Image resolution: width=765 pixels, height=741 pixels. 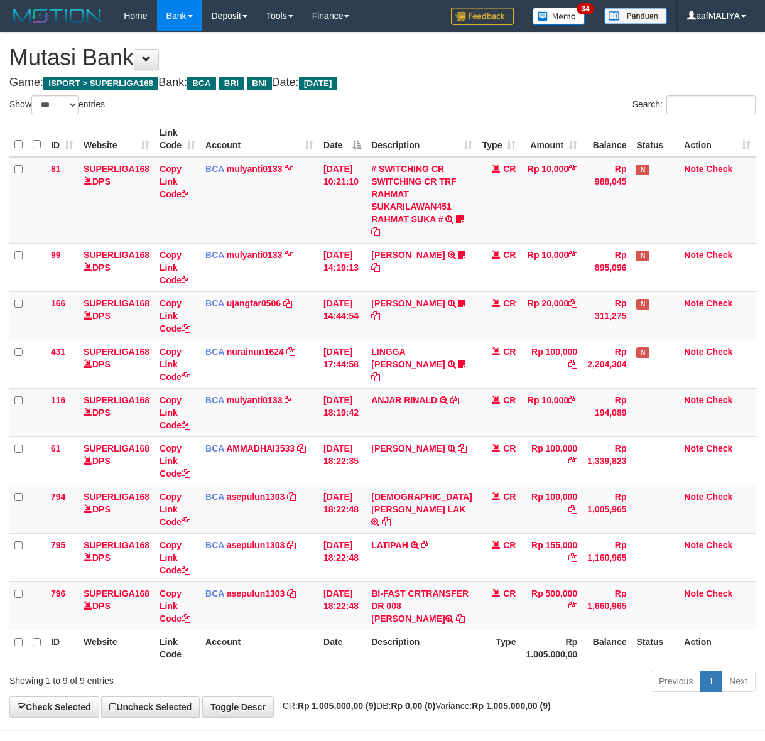 I want to click on a: Copy BI-FAST CRTRANSFER DR 008 RAHMAT LATIF to clipboard, so click(x=460, y=619).